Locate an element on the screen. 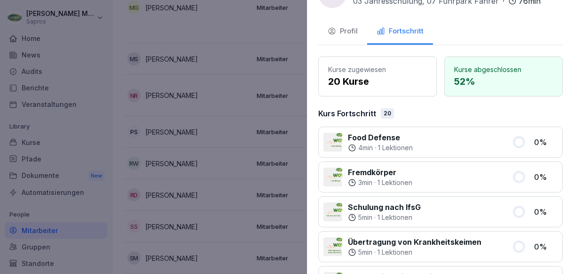 This screenshot has height=274, width=574. p: Schulung nach IfsG is located at coordinates (384, 207).